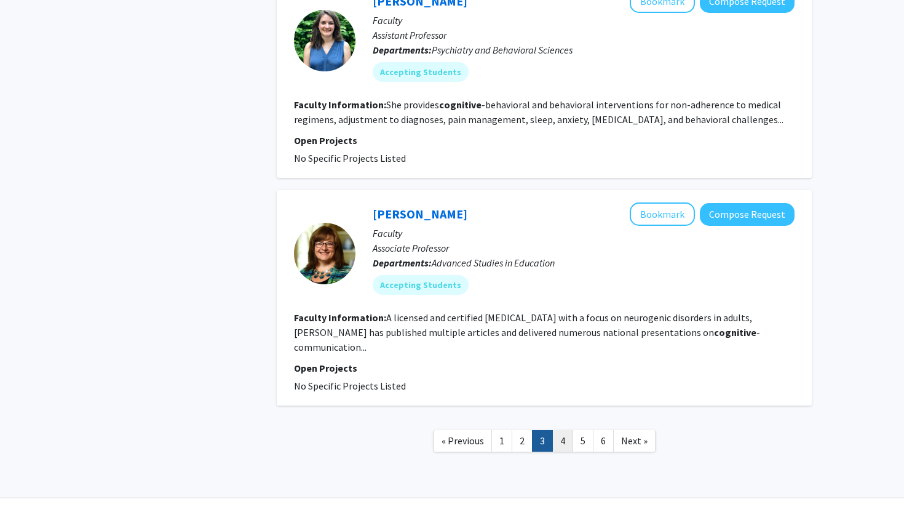 The width and height of the screenshot is (904, 512). What do you see at coordinates (603, 440) in the screenshot?
I see `a: 6` at bounding box center [603, 440].